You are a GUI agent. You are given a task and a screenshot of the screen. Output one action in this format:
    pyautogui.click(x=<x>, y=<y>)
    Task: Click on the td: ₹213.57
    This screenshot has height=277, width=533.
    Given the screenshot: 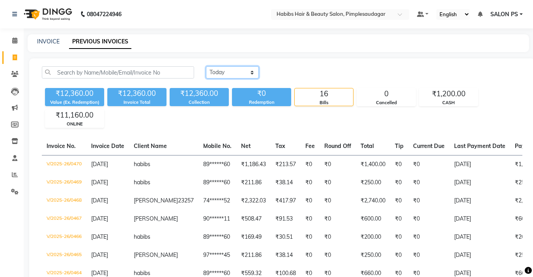 What is the action you would take?
    pyautogui.click(x=285, y=164)
    